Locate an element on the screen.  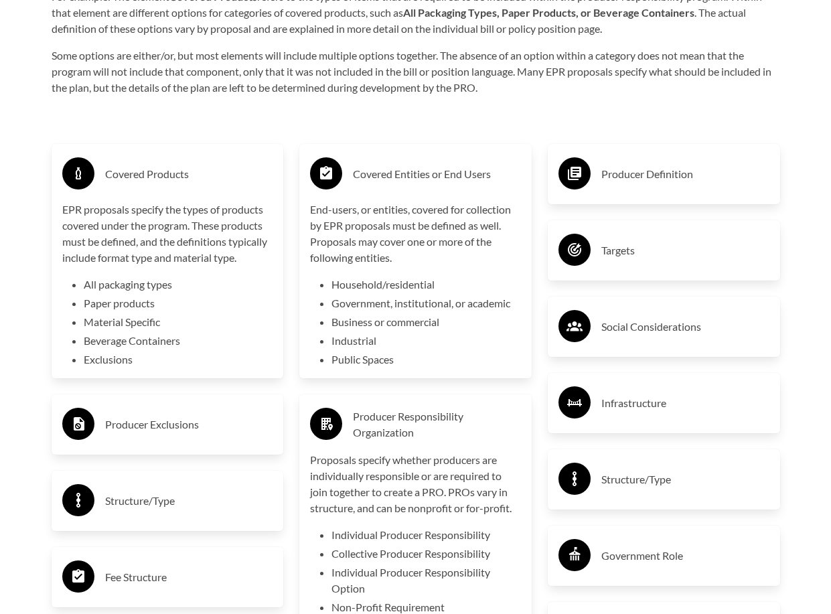
h3: Producer Definition is located at coordinates (685, 174).